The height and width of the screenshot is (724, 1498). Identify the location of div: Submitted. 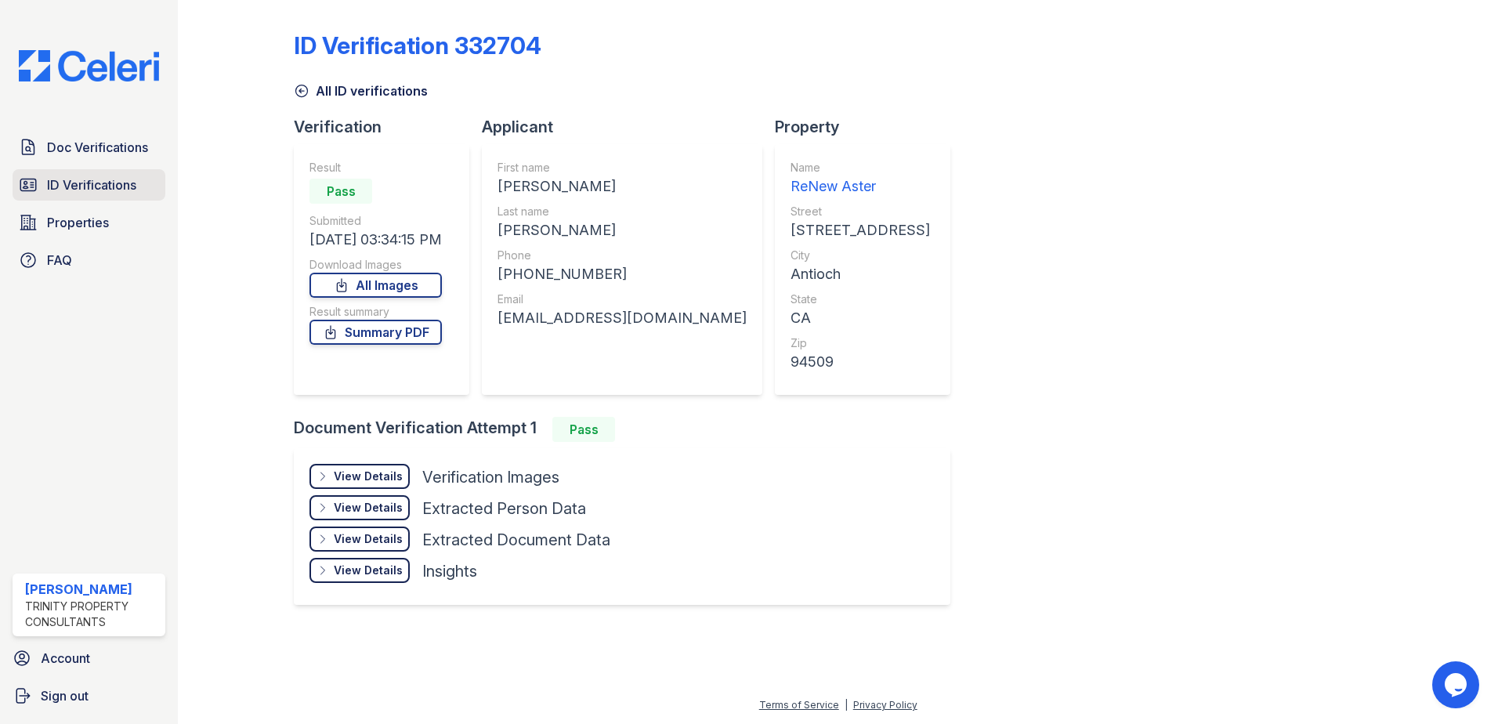
(375, 221).